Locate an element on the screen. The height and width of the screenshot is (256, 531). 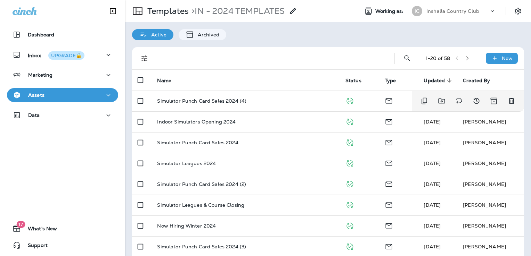
button: UPGRADE🔒 is located at coordinates (66, 56).